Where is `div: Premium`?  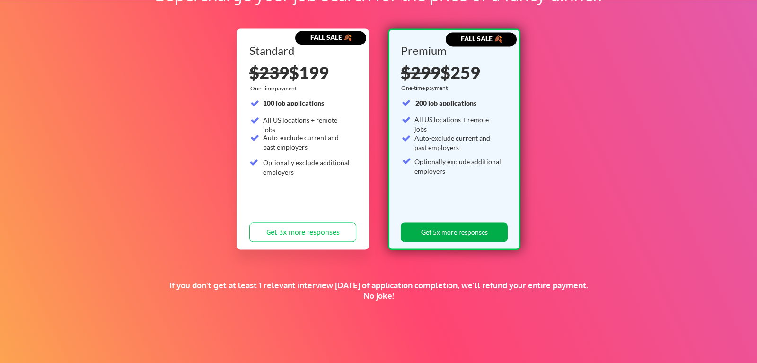
div: Premium is located at coordinates (452, 51).